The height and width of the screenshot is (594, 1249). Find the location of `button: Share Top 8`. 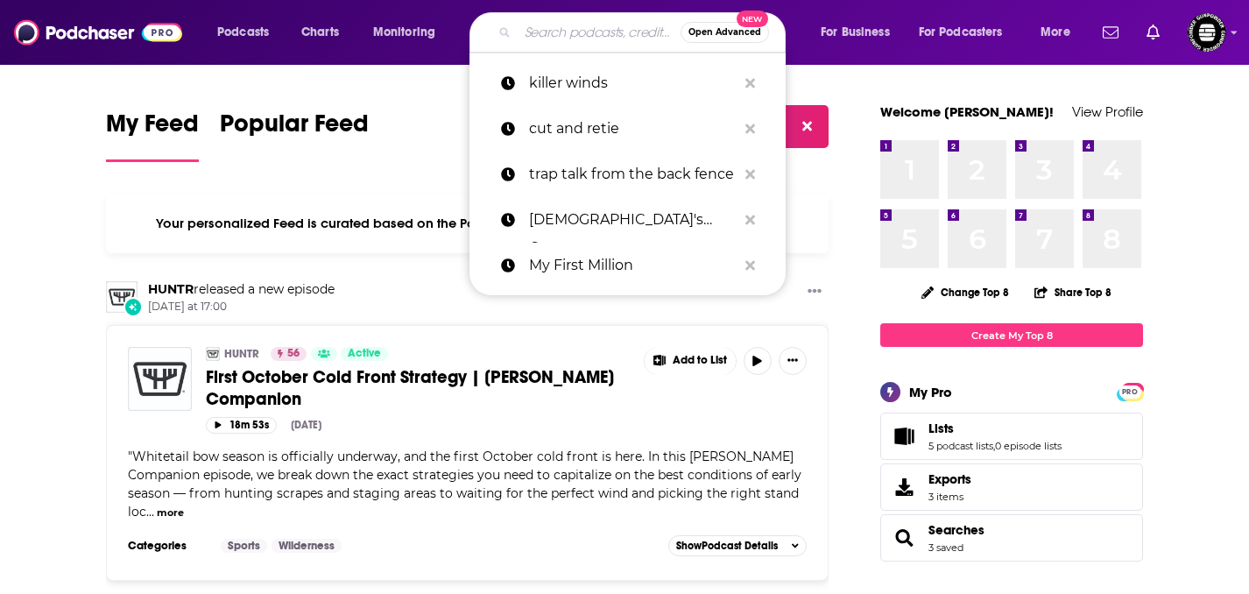

button: Share Top 8 is located at coordinates (1073, 292).